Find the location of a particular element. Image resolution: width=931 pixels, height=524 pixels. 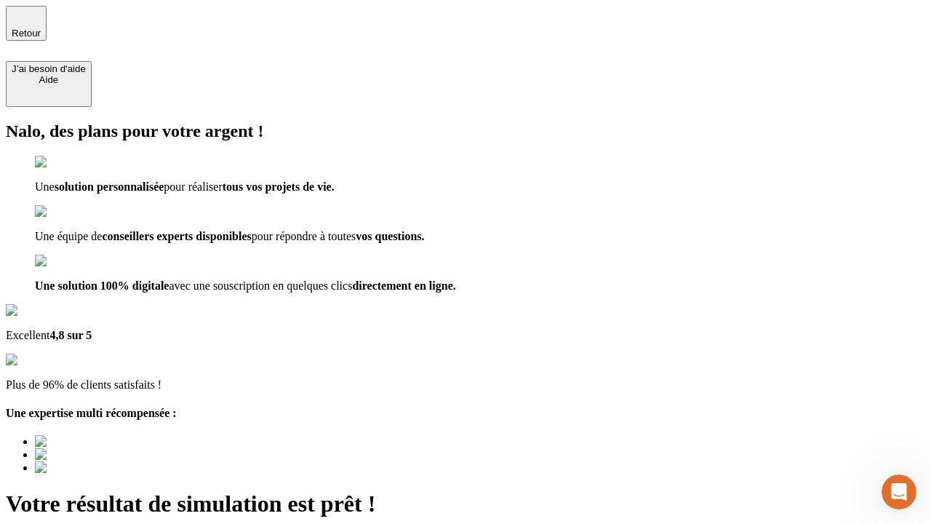

p: Plus de 96% de clients satisfaits ! is located at coordinates (466, 385).